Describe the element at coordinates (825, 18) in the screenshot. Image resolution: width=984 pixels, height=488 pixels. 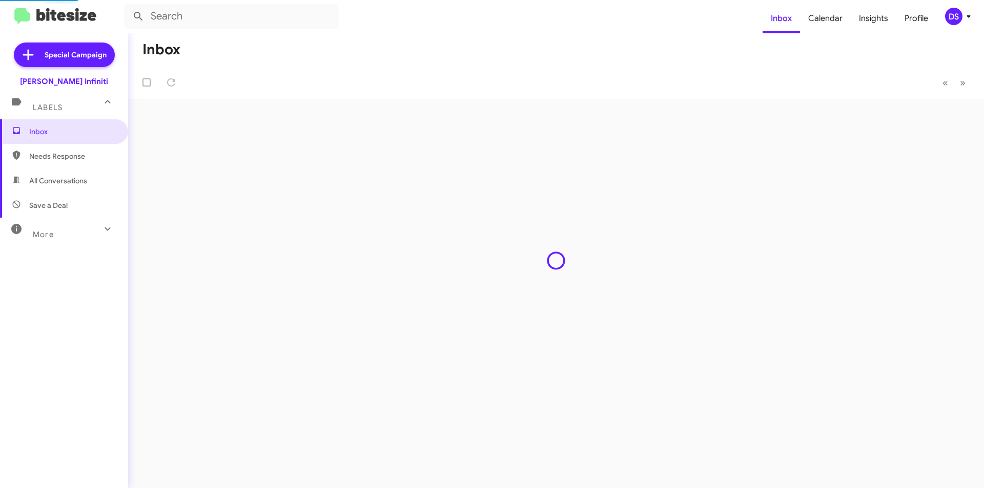
I see `span: Calendar` at that location.